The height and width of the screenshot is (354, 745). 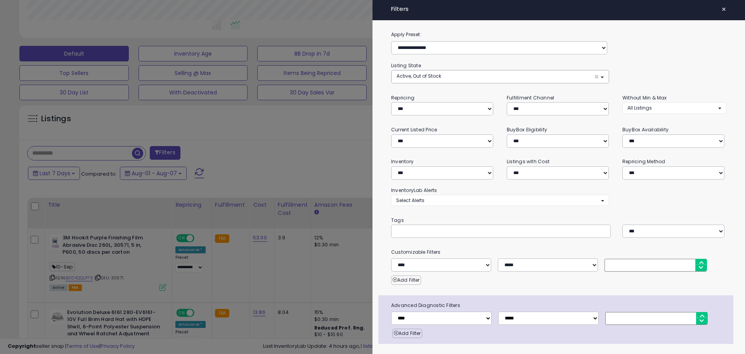 I want to click on small: Current Listed Price, so click(x=414, y=129).